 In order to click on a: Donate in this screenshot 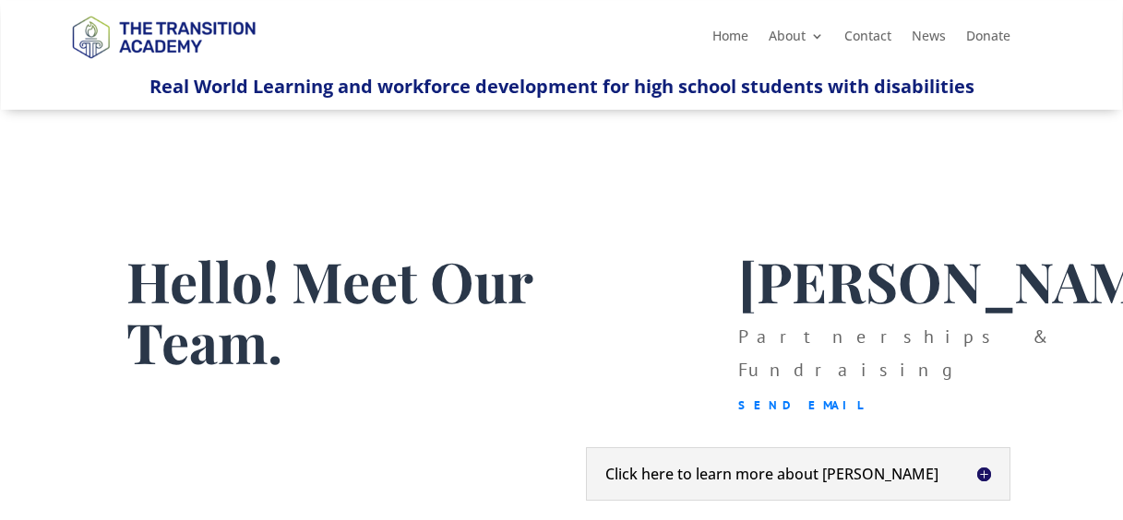, I will do `click(988, 40)`.